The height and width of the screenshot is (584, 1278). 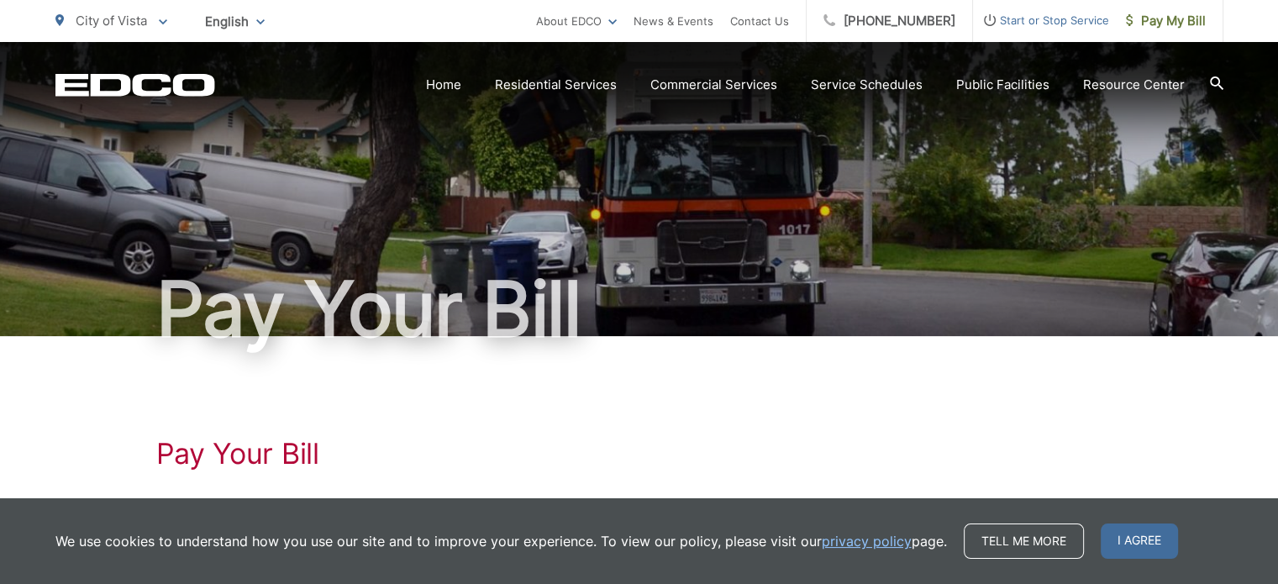 What do you see at coordinates (1002, 85) in the screenshot?
I see `a: Public Facilities` at bounding box center [1002, 85].